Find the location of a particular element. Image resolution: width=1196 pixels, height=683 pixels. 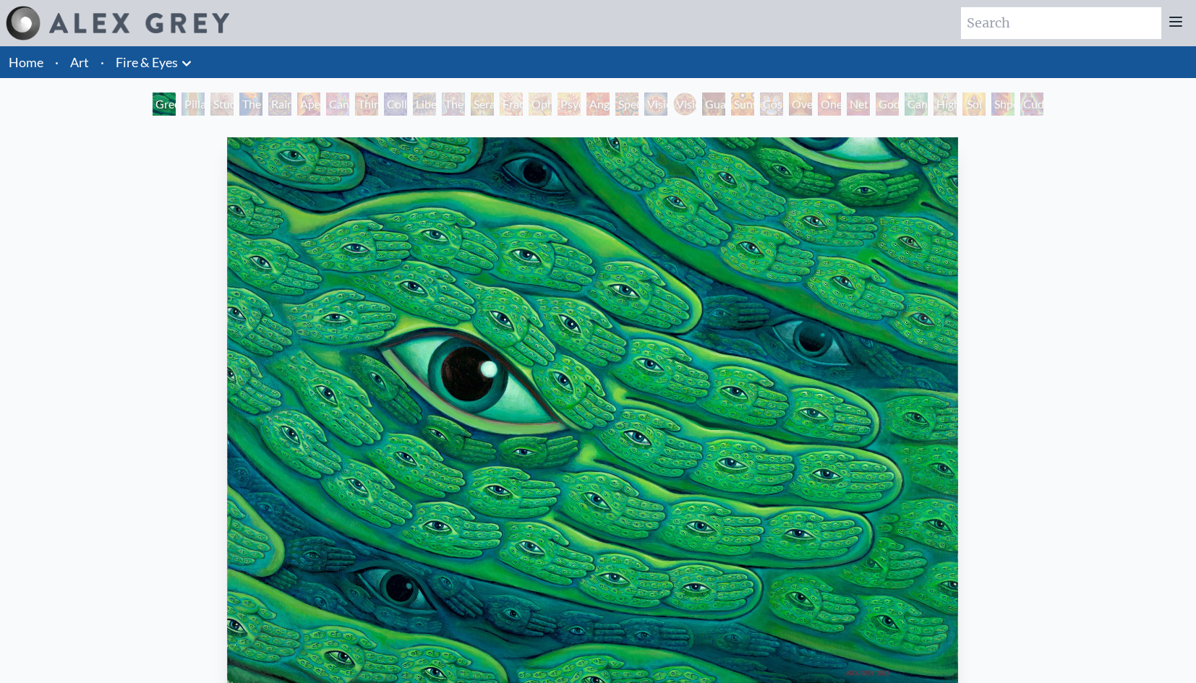

div: Cosmic Elf is located at coordinates (771, 104).